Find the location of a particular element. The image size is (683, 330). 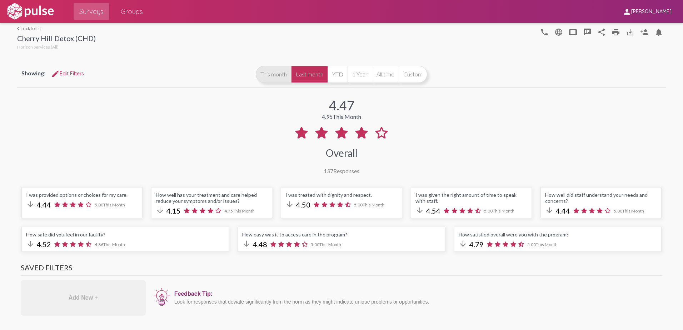

button: All time is located at coordinates (385, 74).